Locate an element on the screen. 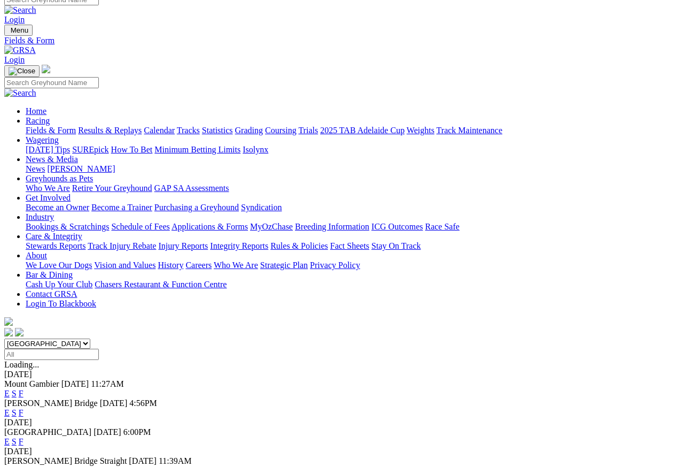 Image resolution: width=684 pixels, height=467 pixels. span: Menu is located at coordinates (19, 30).